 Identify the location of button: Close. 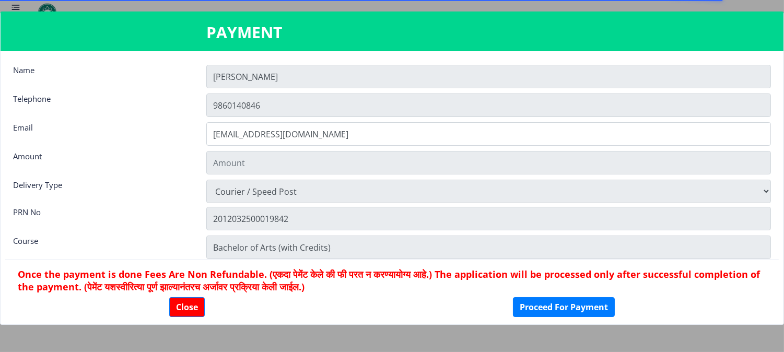
(187, 307).